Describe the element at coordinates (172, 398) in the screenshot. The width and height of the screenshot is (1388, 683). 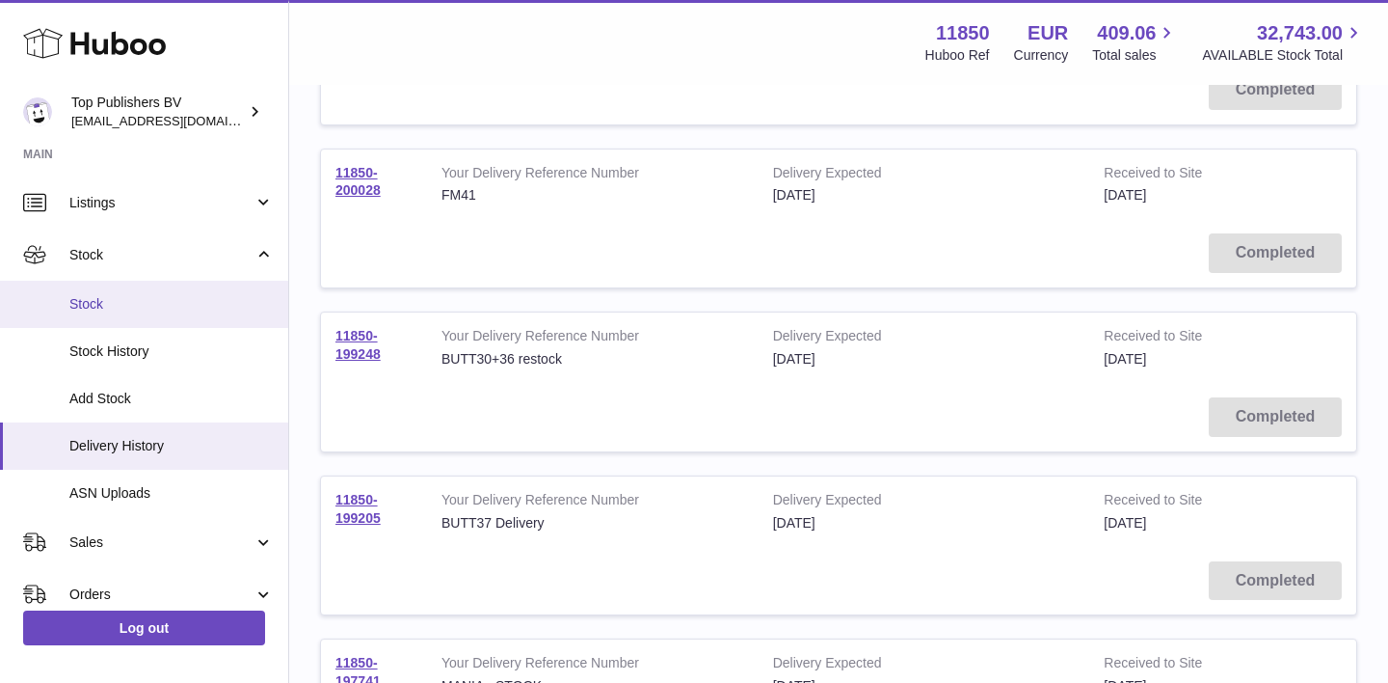
I see `span: Add Stock` at that location.